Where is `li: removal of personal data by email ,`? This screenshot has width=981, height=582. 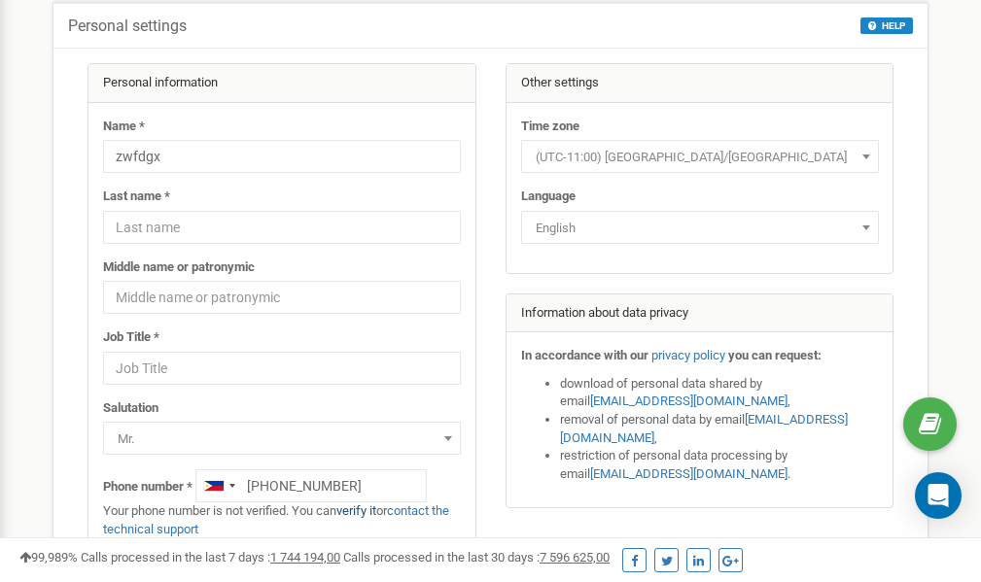 li: removal of personal data by email , is located at coordinates (719, 429).